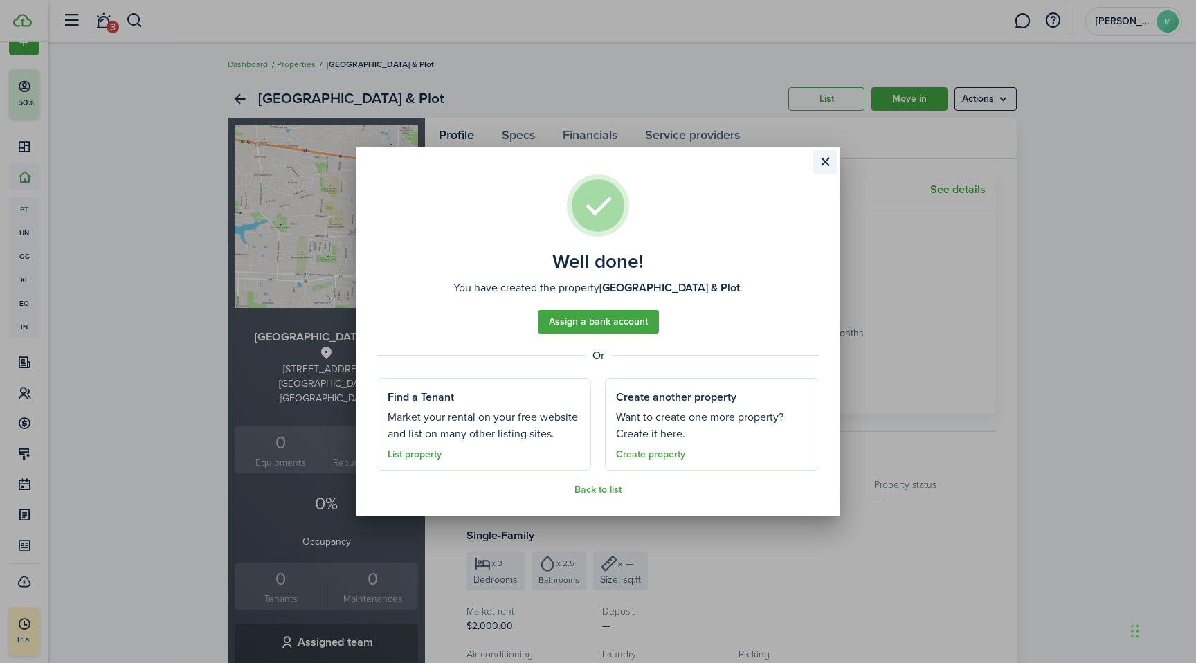  What do you see at coordinates (712, 426) in the screenshot?
I see `well-done-section-description: Want to create one more property? Create it here.` at bounding box center [712, 426].